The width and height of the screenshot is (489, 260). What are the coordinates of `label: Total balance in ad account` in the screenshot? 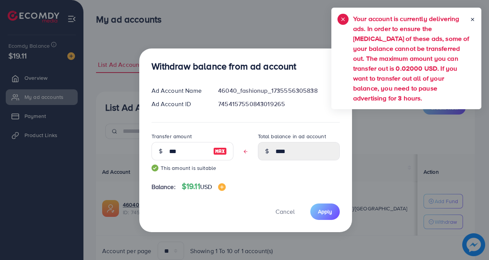 It's located at (292, 136).